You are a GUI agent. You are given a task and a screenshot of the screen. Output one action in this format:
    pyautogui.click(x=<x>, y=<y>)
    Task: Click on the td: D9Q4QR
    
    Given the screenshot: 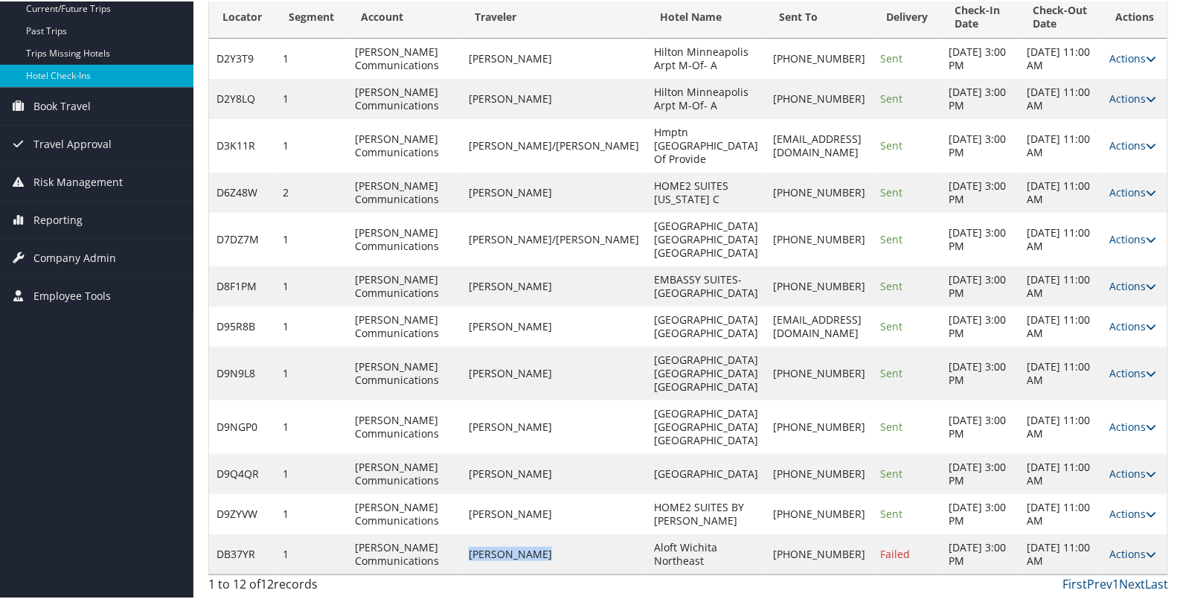 What is the action you would take?
    pyautogui.click(x=242, y=472)
    